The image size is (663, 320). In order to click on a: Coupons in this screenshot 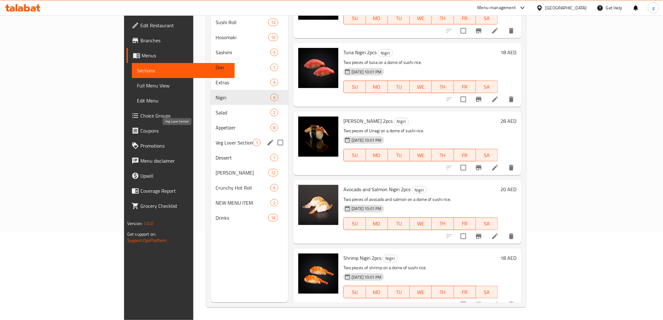, I will do `click(180, 131)`.